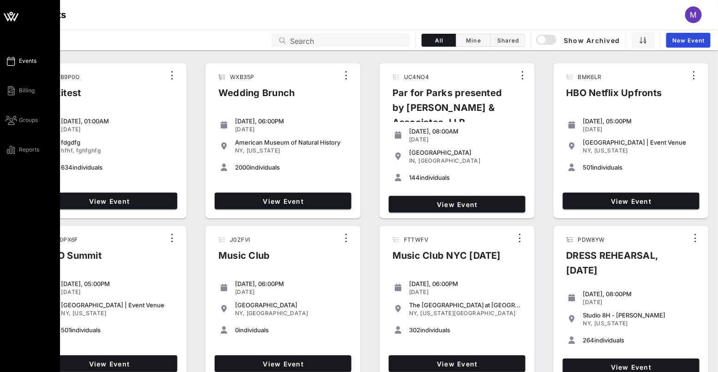 The height and width of the screenshot is (372, 718). What do you see at coordinates (237, 330) in the screenshot?
I see `span: 0` at bounding box center [237, 330].